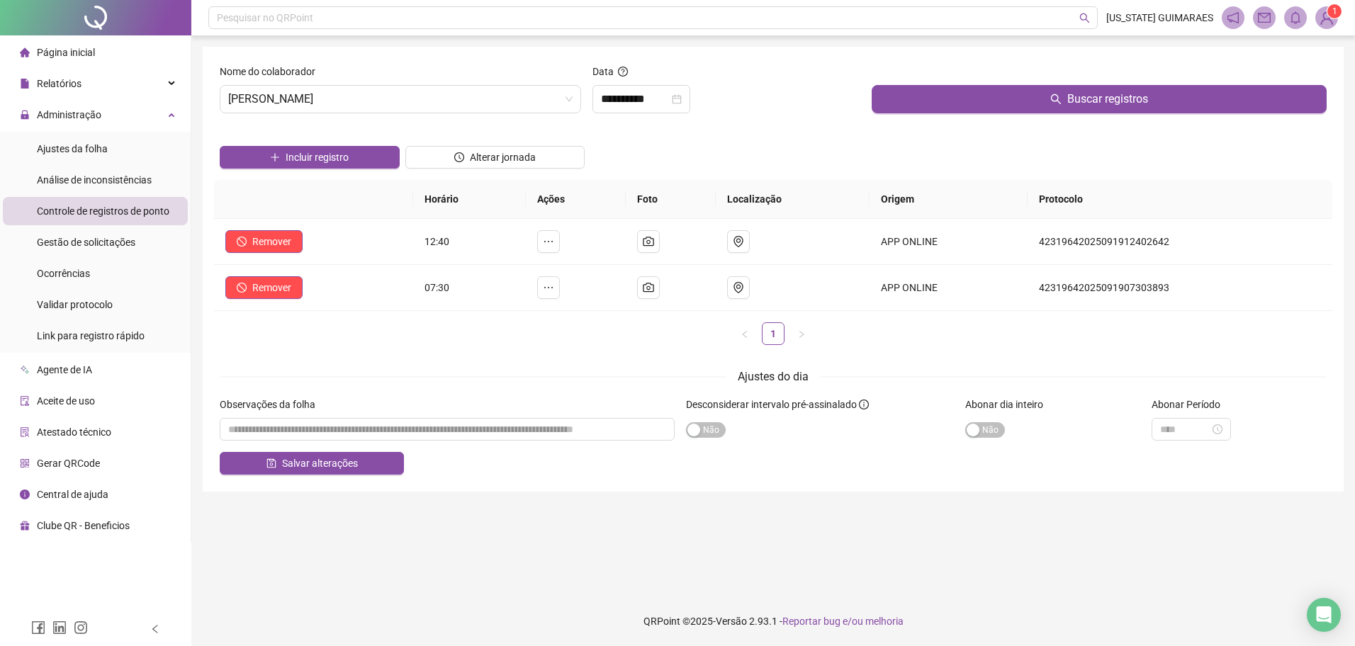  Describe the element at coordinates (72, 495) in the screenshot. I see `span: Central de ajuda` at that location.